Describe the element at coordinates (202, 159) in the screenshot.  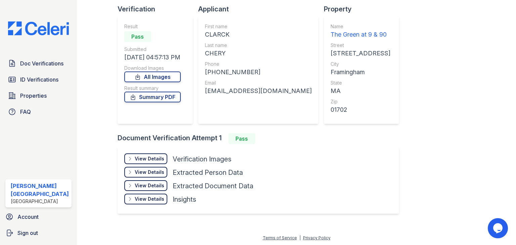
I see `div: Verification Images` at that location.